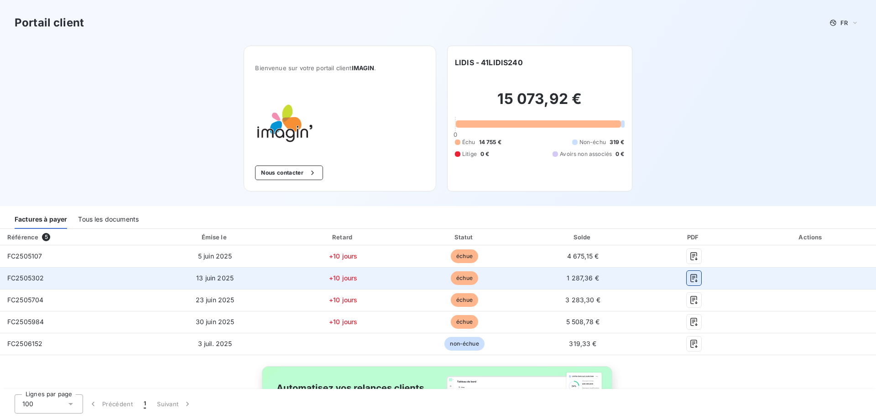 This screenshot has width=876, height=419. I want to click on h3: Portail client, so click(49, 23).